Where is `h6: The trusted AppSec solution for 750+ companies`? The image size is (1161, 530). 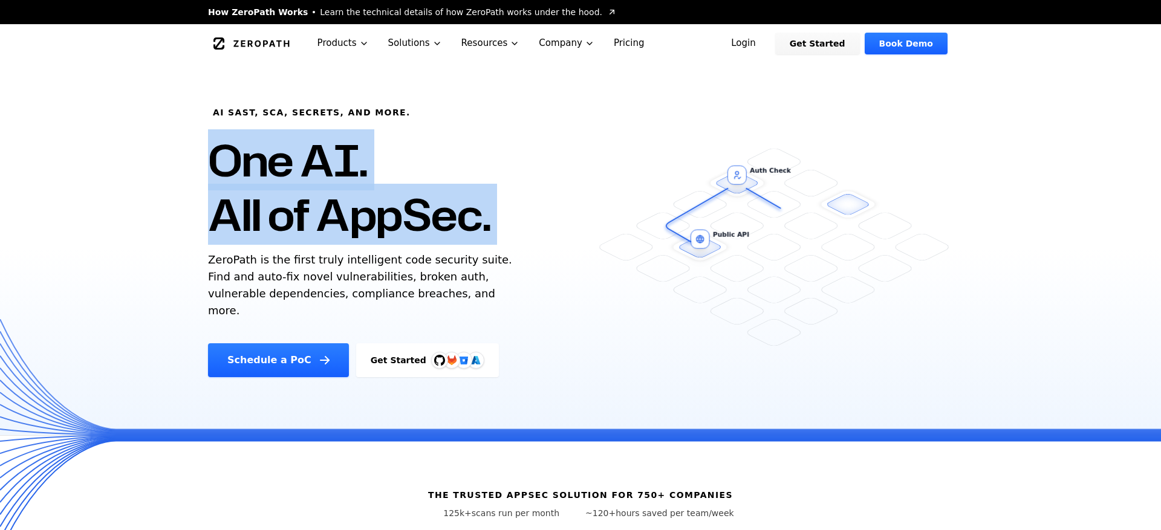
h6: The trusted AppSec solution for 750+ companies is located at coordinates (580, 495).